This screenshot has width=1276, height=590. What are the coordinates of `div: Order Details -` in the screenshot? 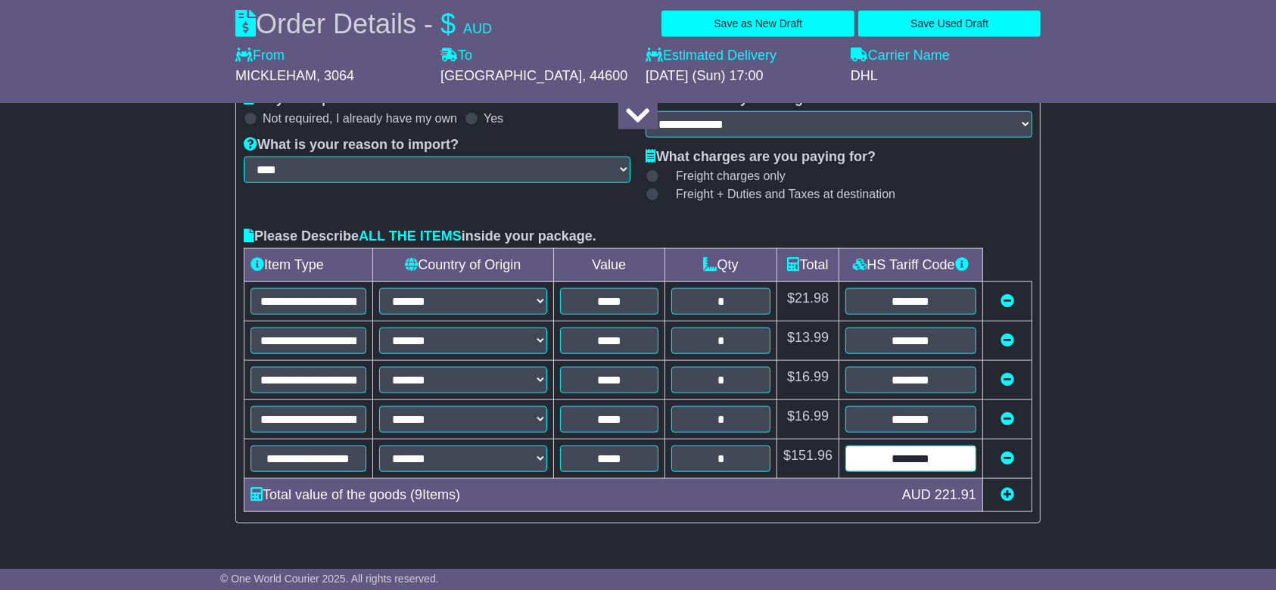 It's located at (363, 23).